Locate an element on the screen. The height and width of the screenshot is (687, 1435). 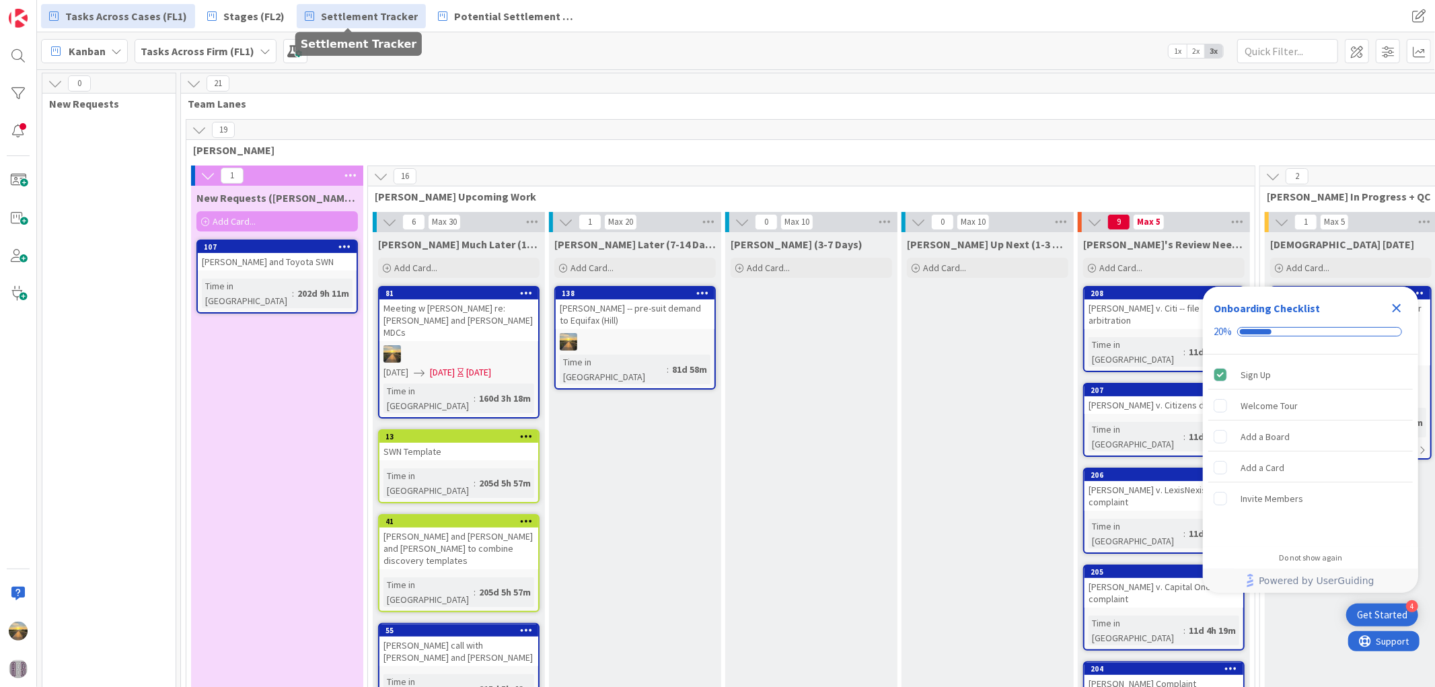
div: Checklist items is located at coordinates (1311, 449).